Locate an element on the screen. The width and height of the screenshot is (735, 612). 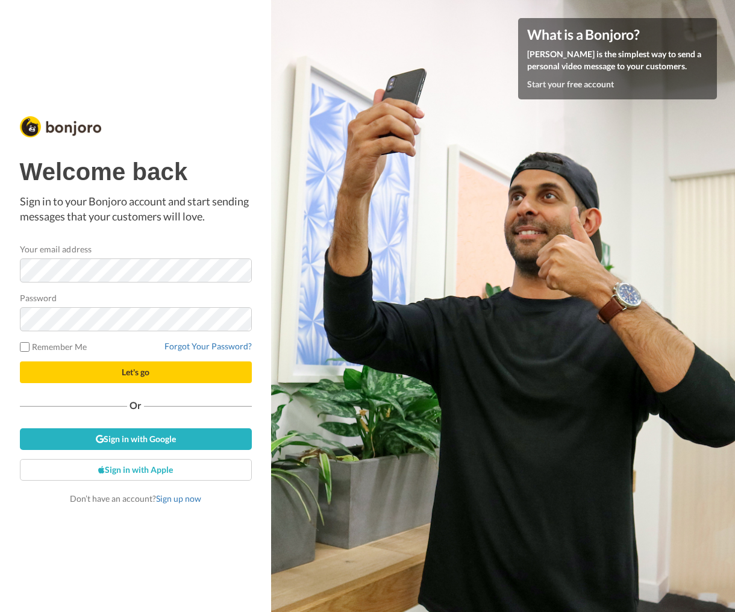
a: Forgot Your Password? is located at coordinates (208, 346).